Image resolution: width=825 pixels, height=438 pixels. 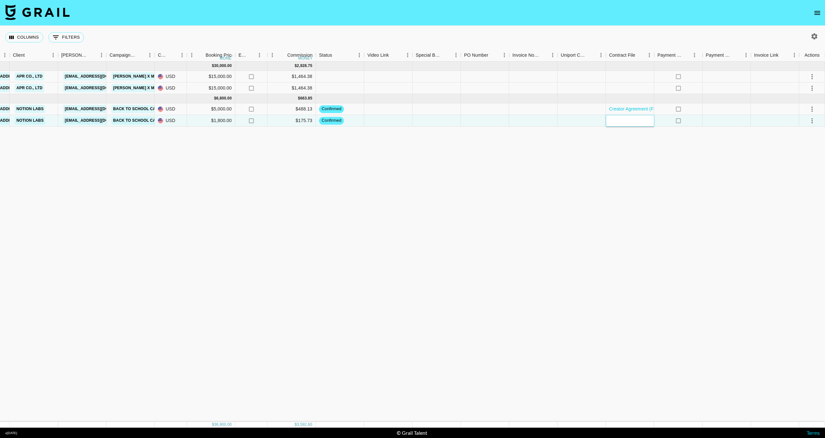 What do you see at coordinates (812, 55) in the screenshot?
I see `div: Actions` at bounding box center [812, 55].